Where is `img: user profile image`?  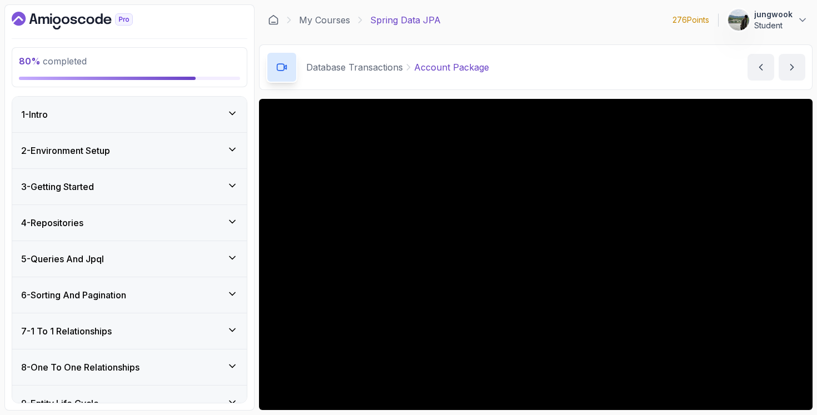 img: user profile image is located at coordinates (739, 20).